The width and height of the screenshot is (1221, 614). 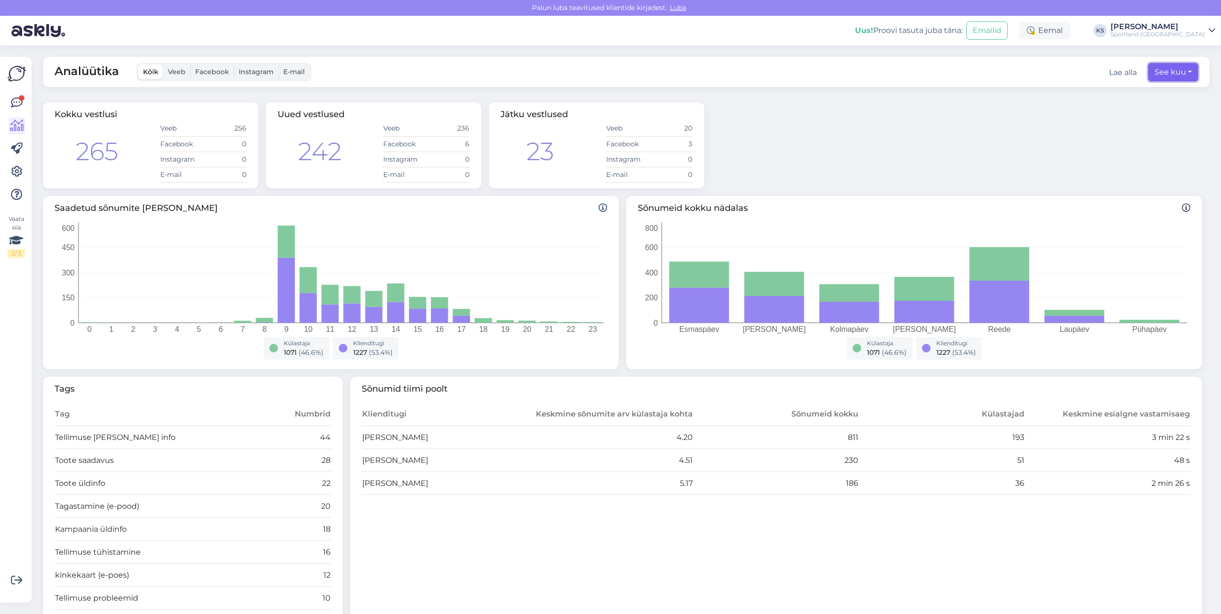 What do you see at coordinates (256, 72) in the screenshot?
I see `span: Instagram` at bounding box center [256, 72].